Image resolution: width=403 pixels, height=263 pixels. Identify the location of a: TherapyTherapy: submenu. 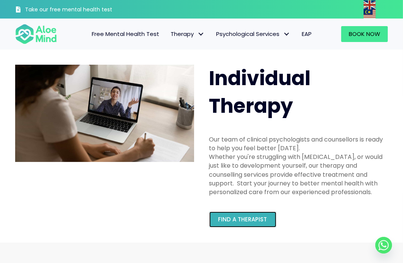
(188, 34).